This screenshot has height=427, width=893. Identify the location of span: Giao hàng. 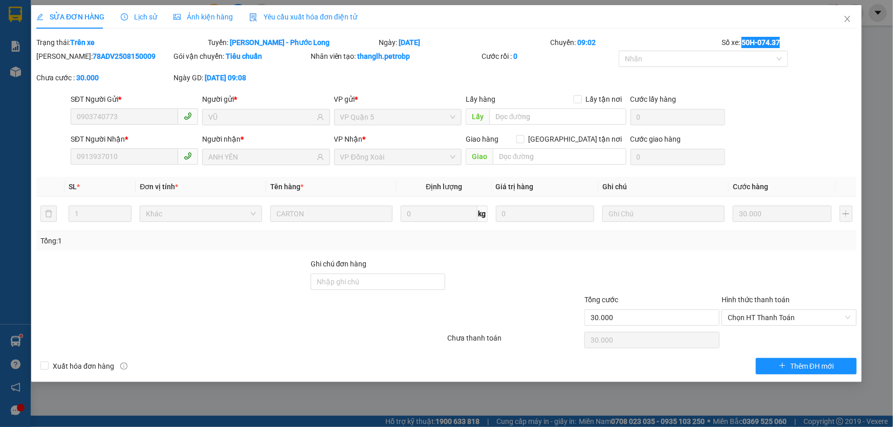
(482, 139).